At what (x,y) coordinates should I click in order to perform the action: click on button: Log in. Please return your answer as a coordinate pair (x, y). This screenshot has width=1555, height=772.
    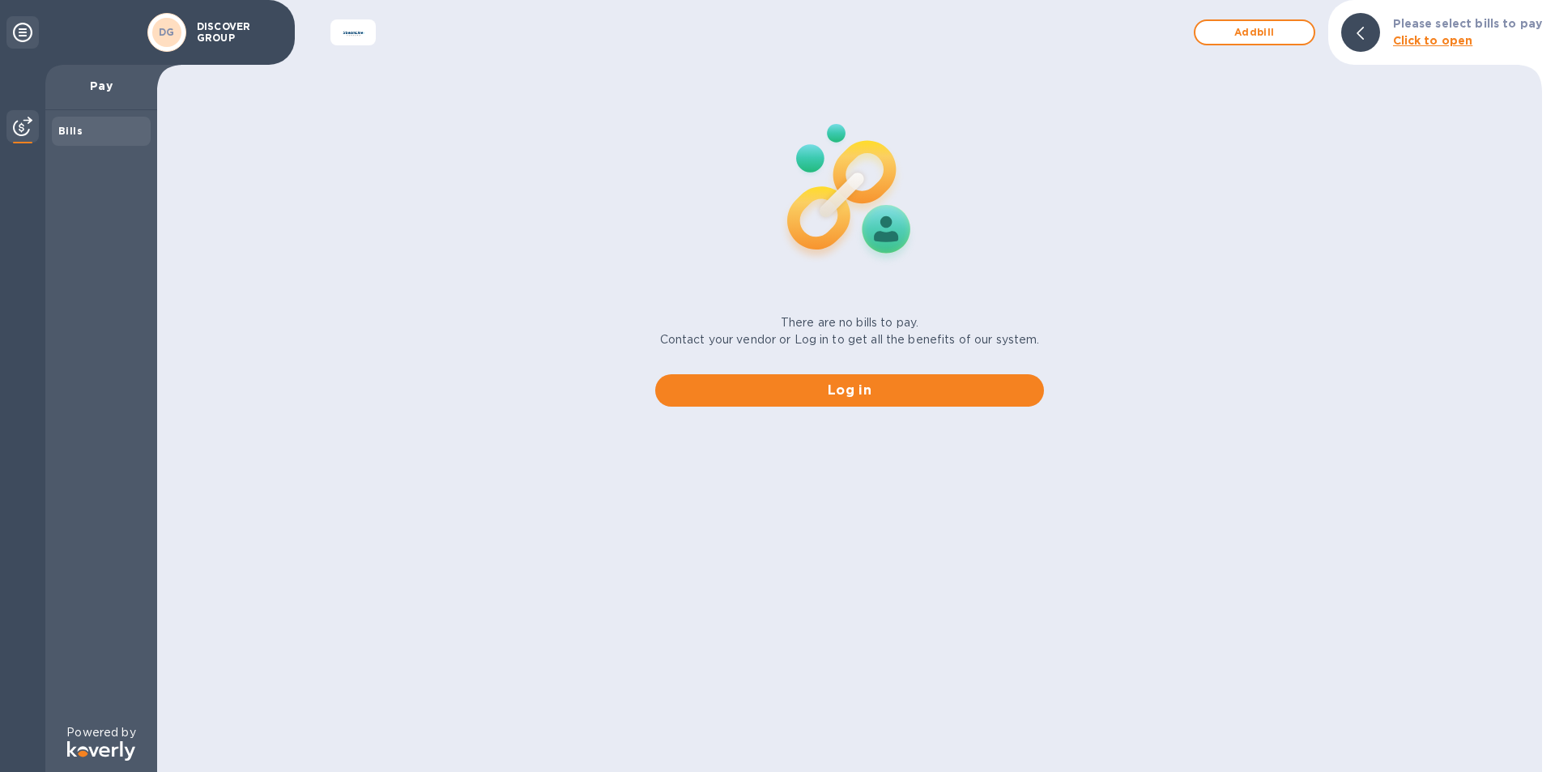
    Looking at the image, I should click on (849, 390).